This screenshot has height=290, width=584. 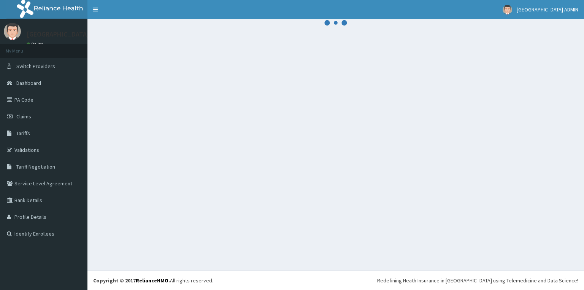 What do you see at coordinates (152, 280) in the screenshot?
I see `a: RelianceHMO` at bounding box center [152, 280].